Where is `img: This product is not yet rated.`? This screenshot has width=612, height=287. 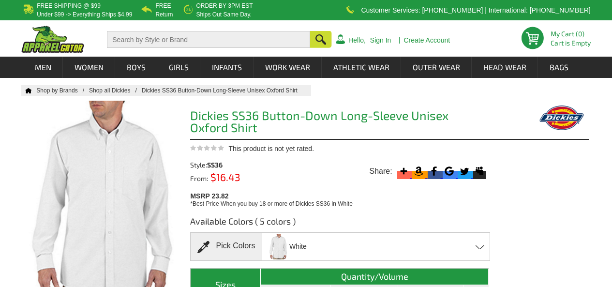 img: This product is not yet rated. is located at coordinates (207, 148).